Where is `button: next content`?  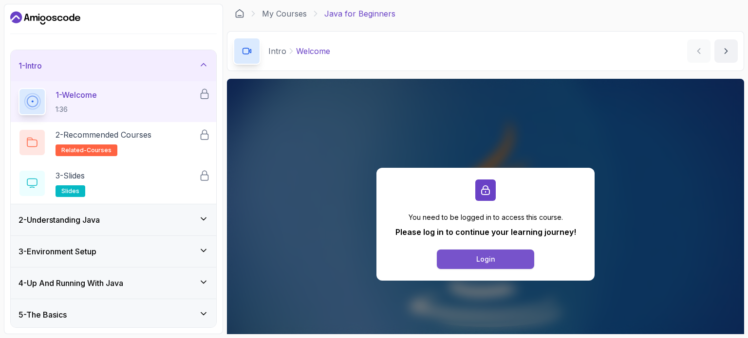
button: next content is located at coordinates (726, 51).